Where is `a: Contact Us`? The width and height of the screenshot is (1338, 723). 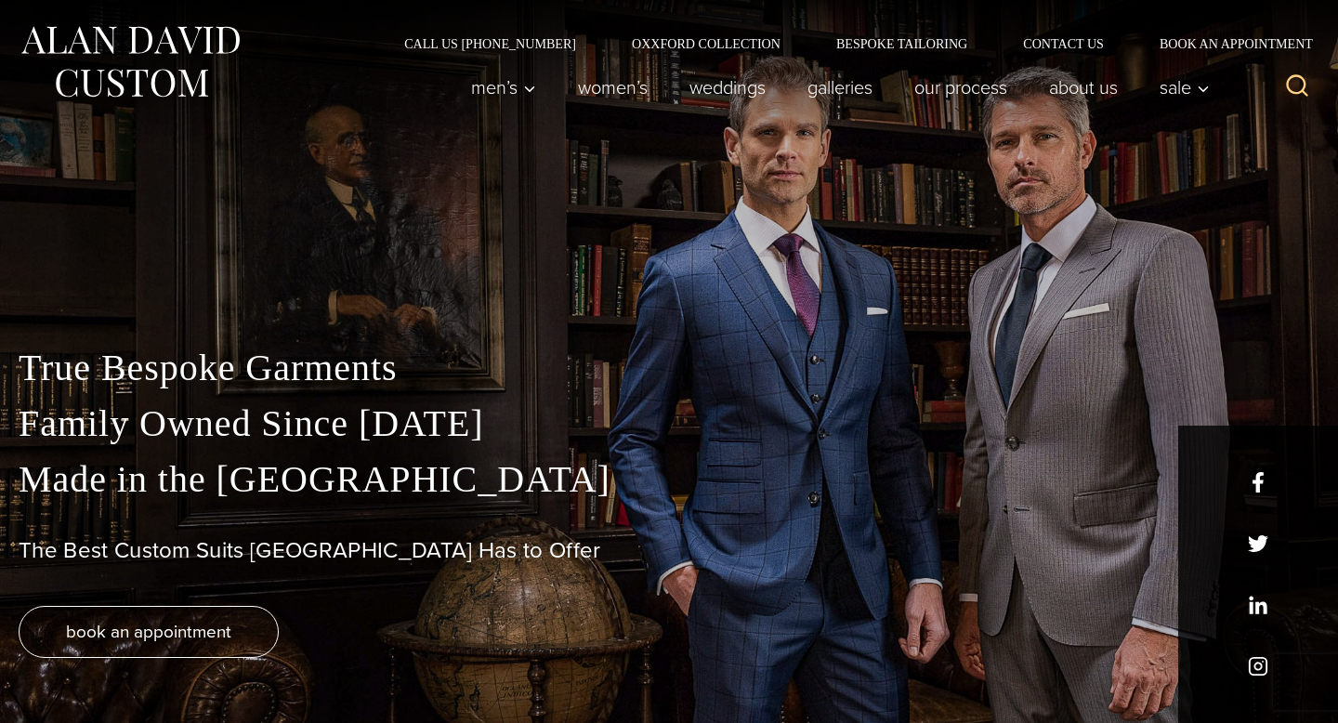 a: Contact Us is located at coordinates (1063, 44).